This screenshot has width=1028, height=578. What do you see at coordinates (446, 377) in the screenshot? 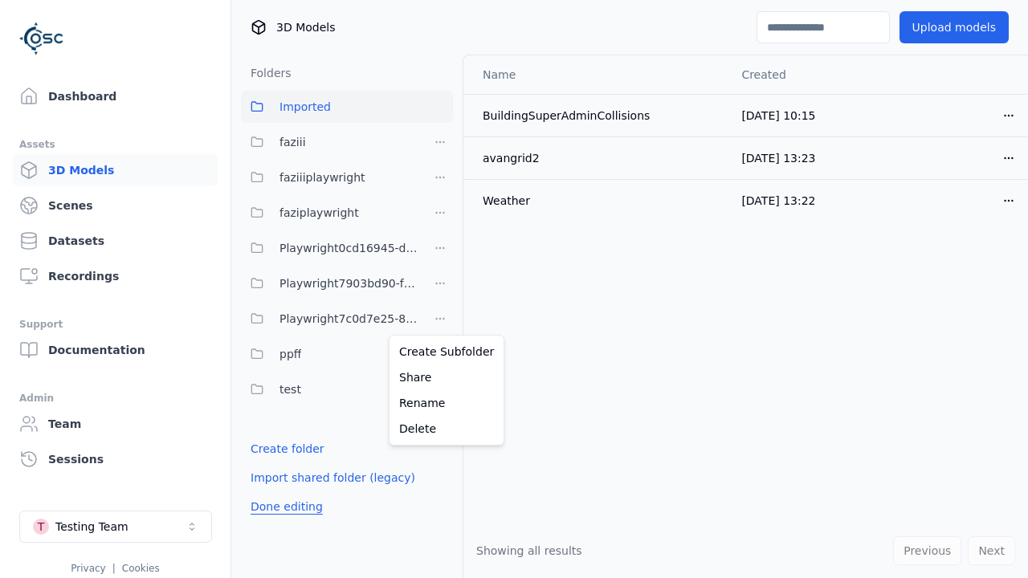
I see `a: Share` at bounding box center [446, 377].